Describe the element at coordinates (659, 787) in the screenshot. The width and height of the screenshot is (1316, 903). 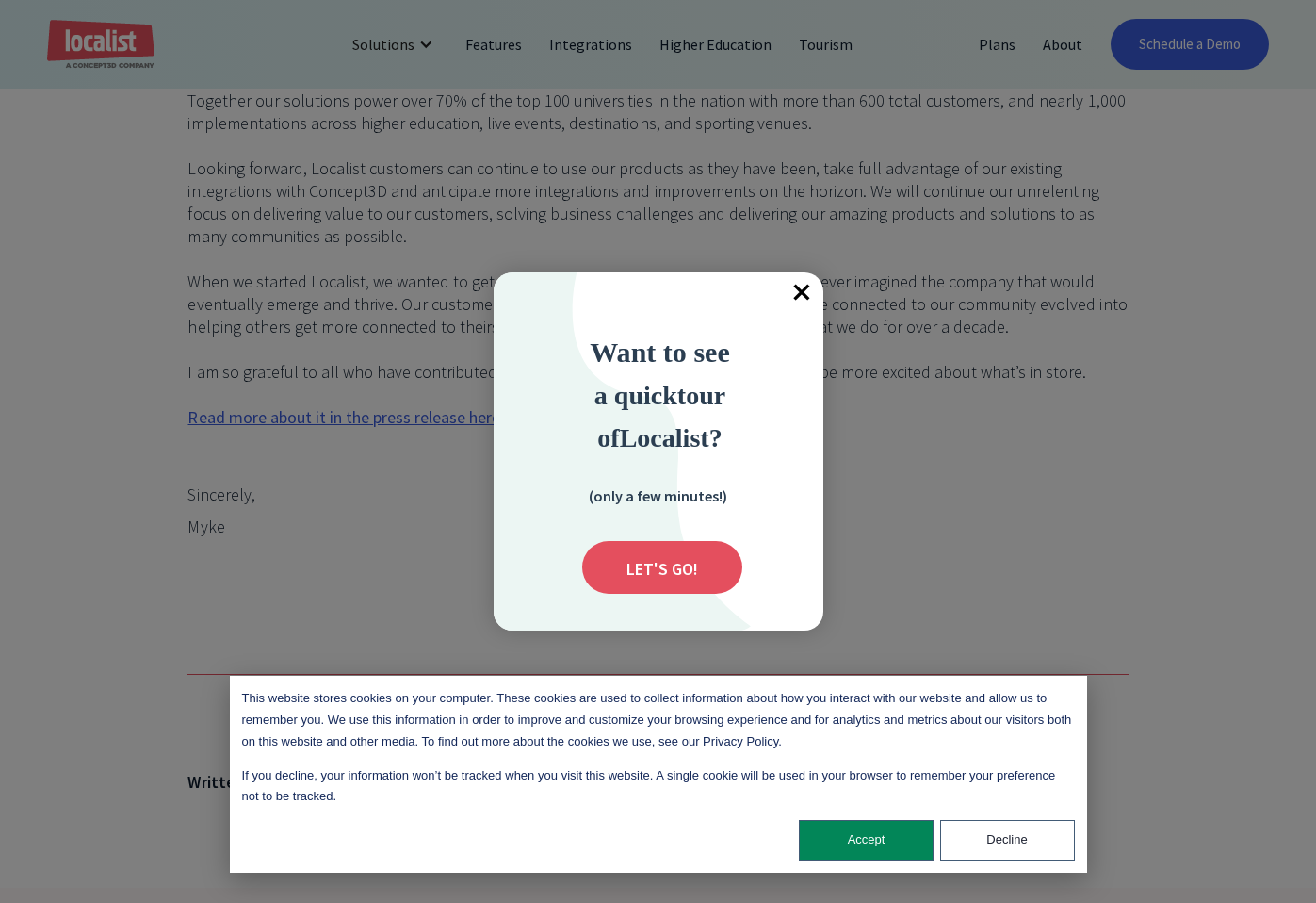
I see `p: If you decline, your information won’t be tracked when you visit this website. A single cookie wi...` at that location.